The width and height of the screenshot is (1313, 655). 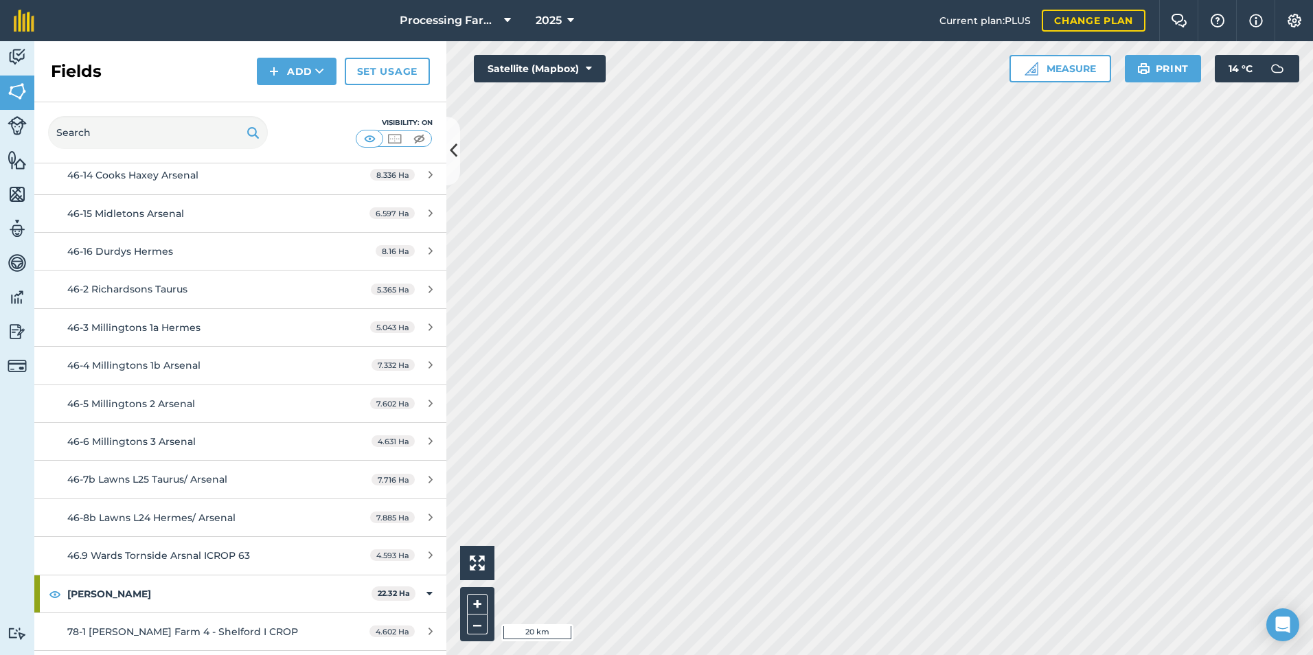 I want to click on span: 4.593 Ha, so click(x=392, y=555).